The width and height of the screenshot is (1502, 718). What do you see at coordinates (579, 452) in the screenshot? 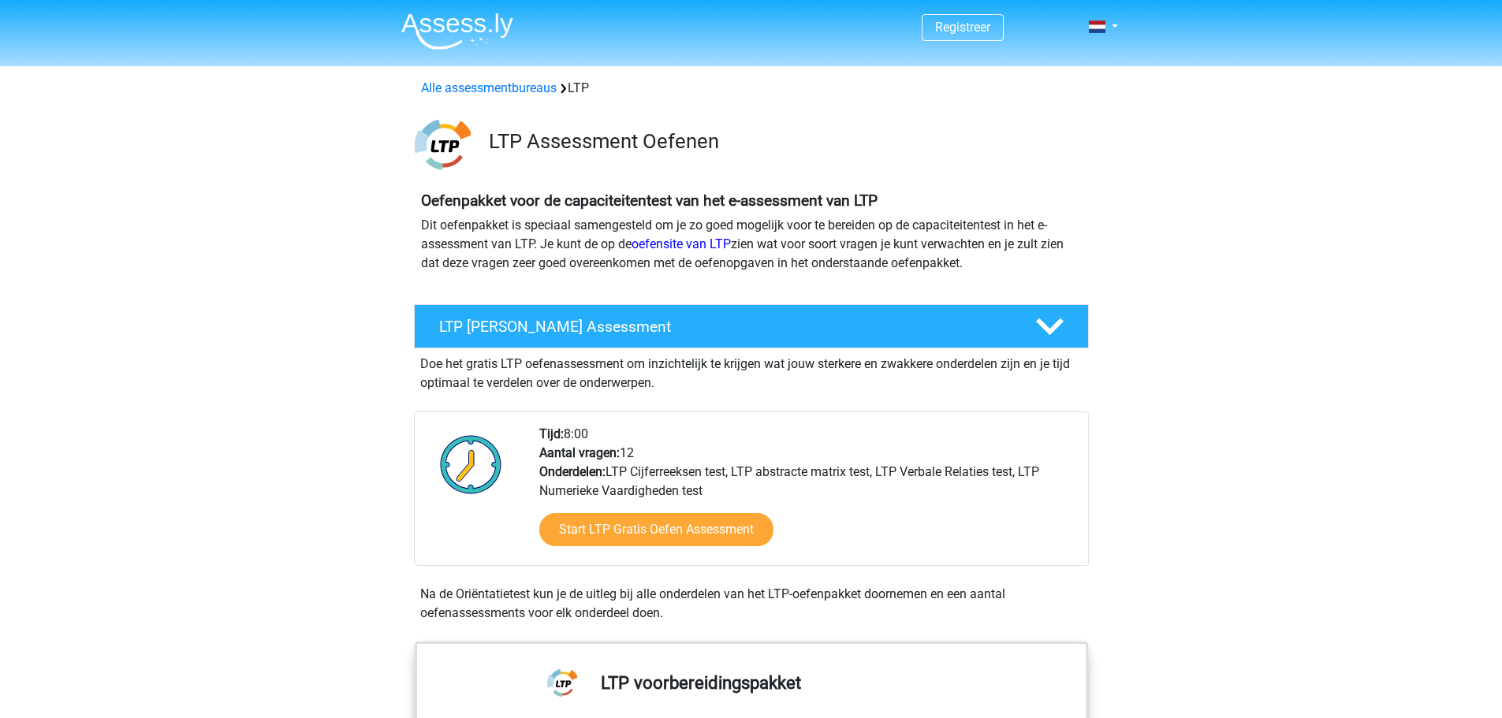
I see `b: Aantal vragen:` at bounding box center [579, 452].